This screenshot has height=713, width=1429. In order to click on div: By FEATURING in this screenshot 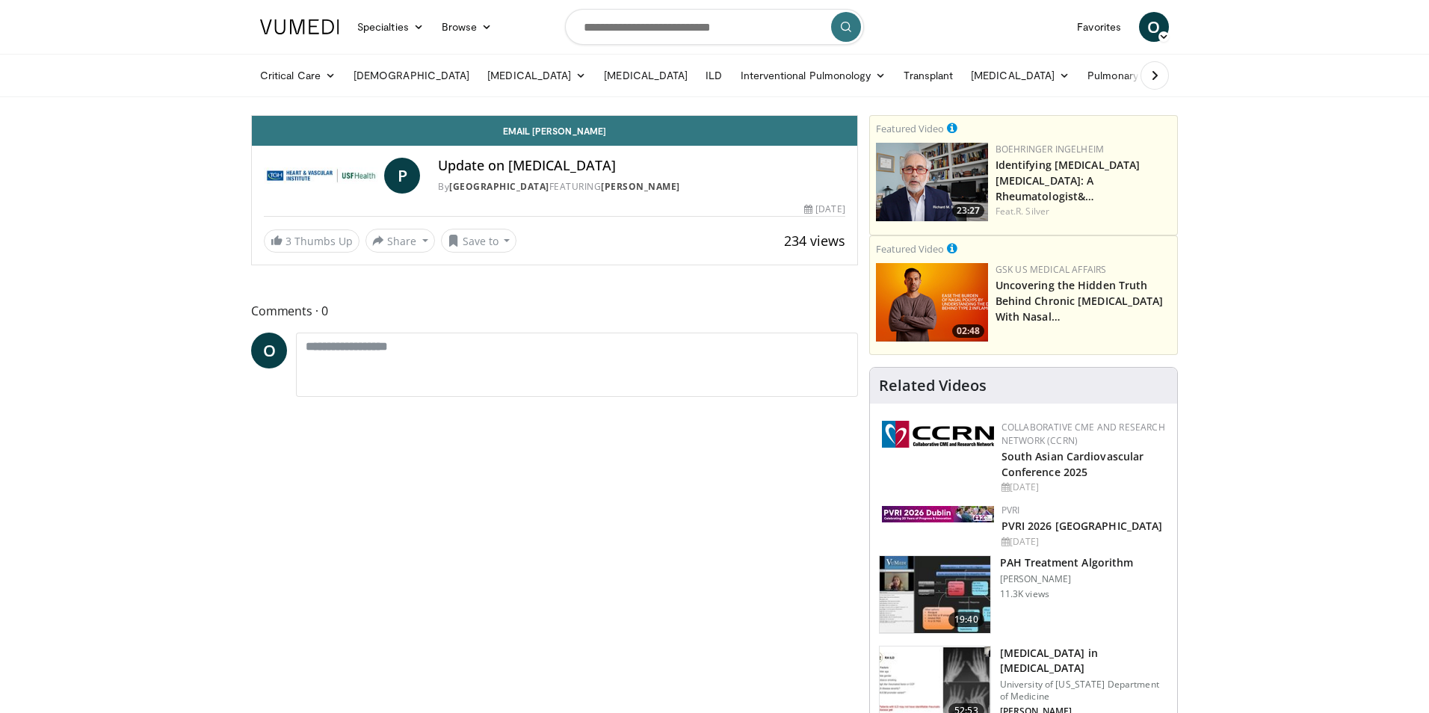, I will do `click(641, 187)`.